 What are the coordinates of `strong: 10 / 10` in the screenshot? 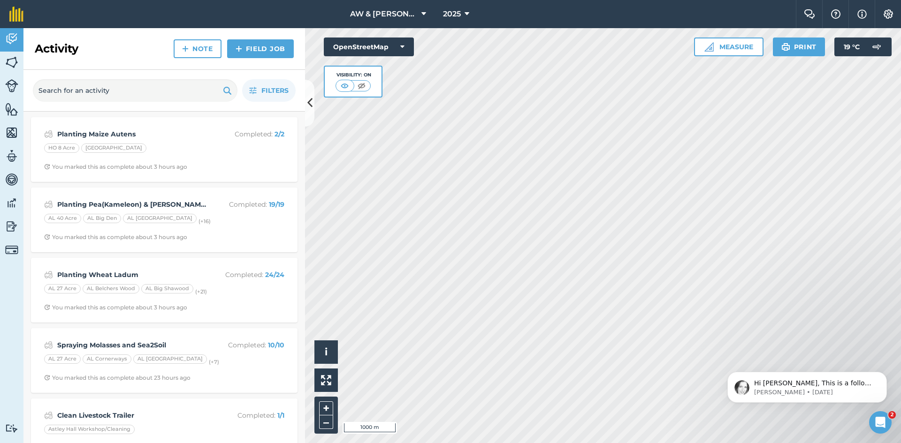 It's located at (276, 345).